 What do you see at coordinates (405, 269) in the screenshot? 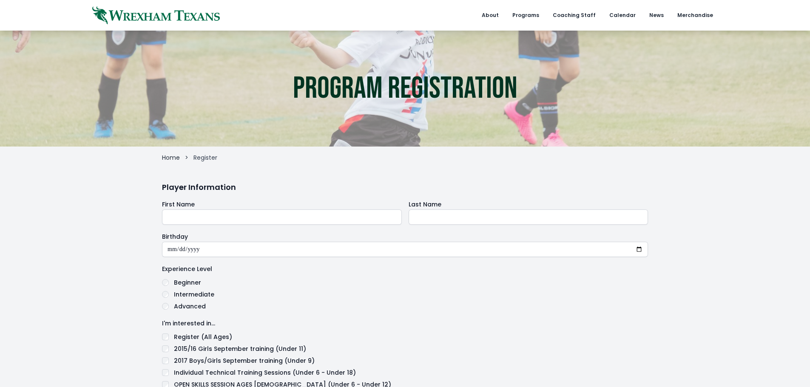
I see `p: Experience Level` at bounding box center [405, 269].